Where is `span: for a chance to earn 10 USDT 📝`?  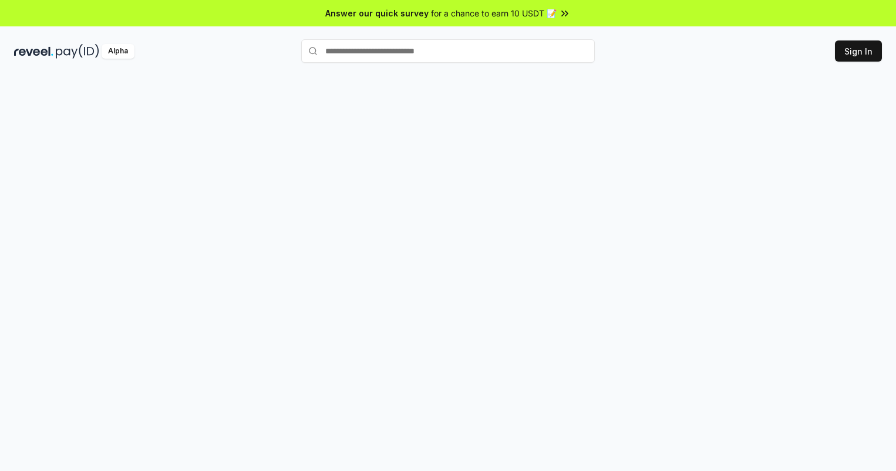
span: for a chance to earn 10 USDT 📝 is located at coordinates (494, 13).